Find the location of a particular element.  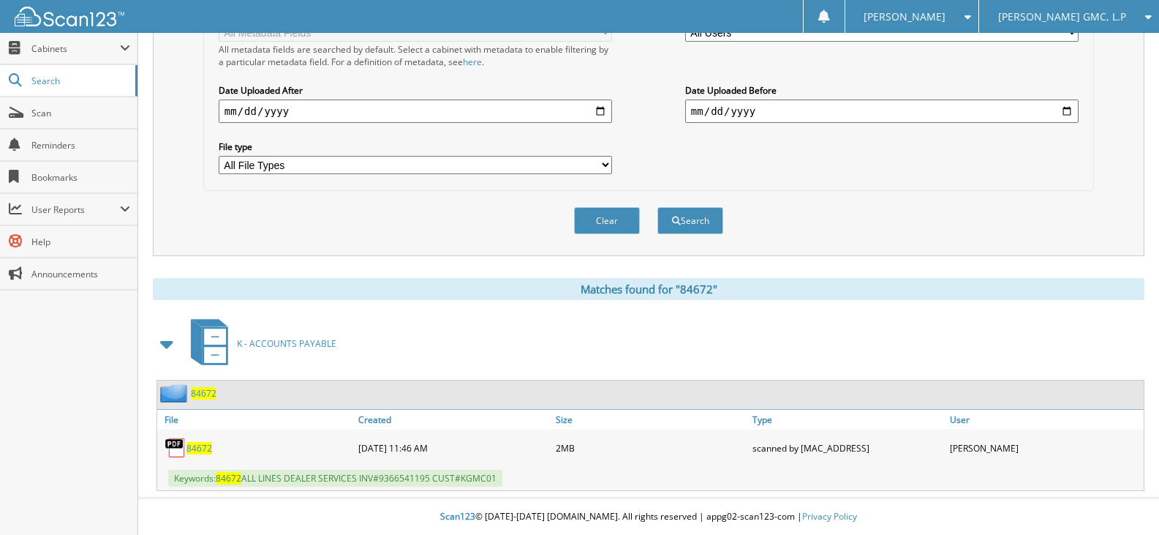

label: Date Uploaded After is located at coordinates (415, 90).